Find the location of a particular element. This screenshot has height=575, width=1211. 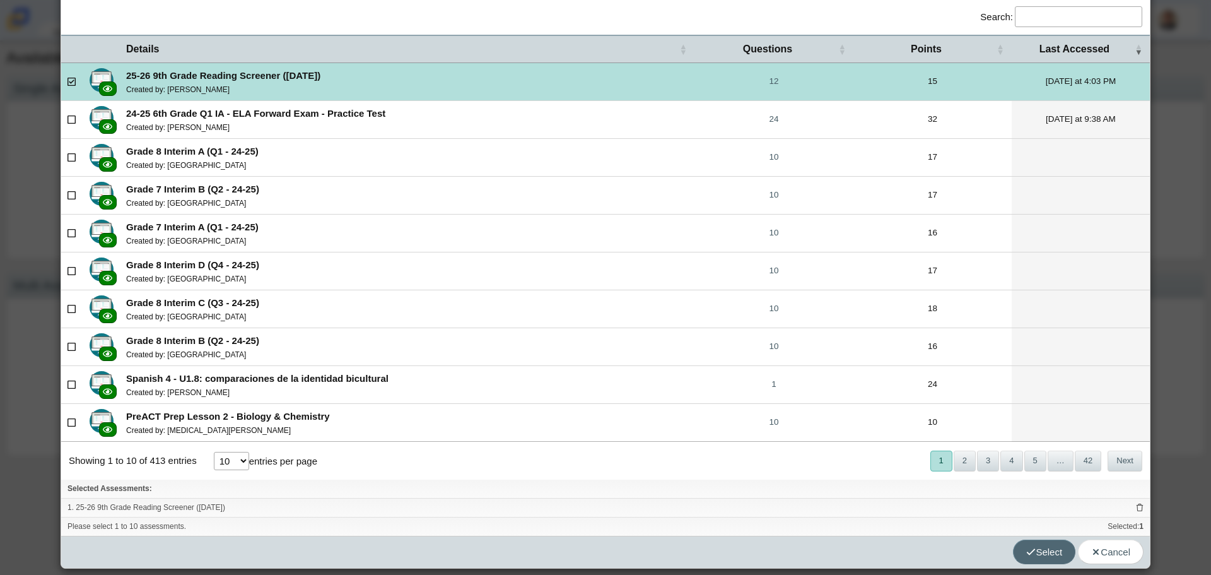

button: Cancel is located at coordinates (1111, 551).